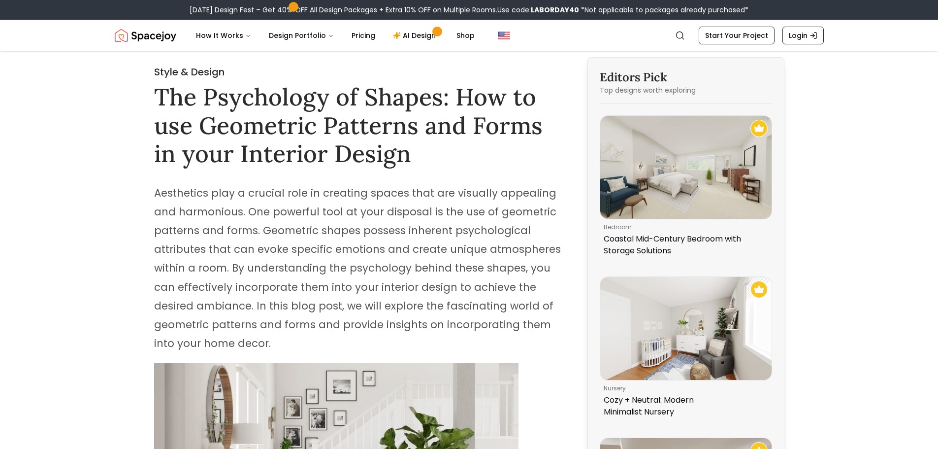  Describe the element at coordinates (466, 35) in the screenshot. I see `a: Shop` at that location.